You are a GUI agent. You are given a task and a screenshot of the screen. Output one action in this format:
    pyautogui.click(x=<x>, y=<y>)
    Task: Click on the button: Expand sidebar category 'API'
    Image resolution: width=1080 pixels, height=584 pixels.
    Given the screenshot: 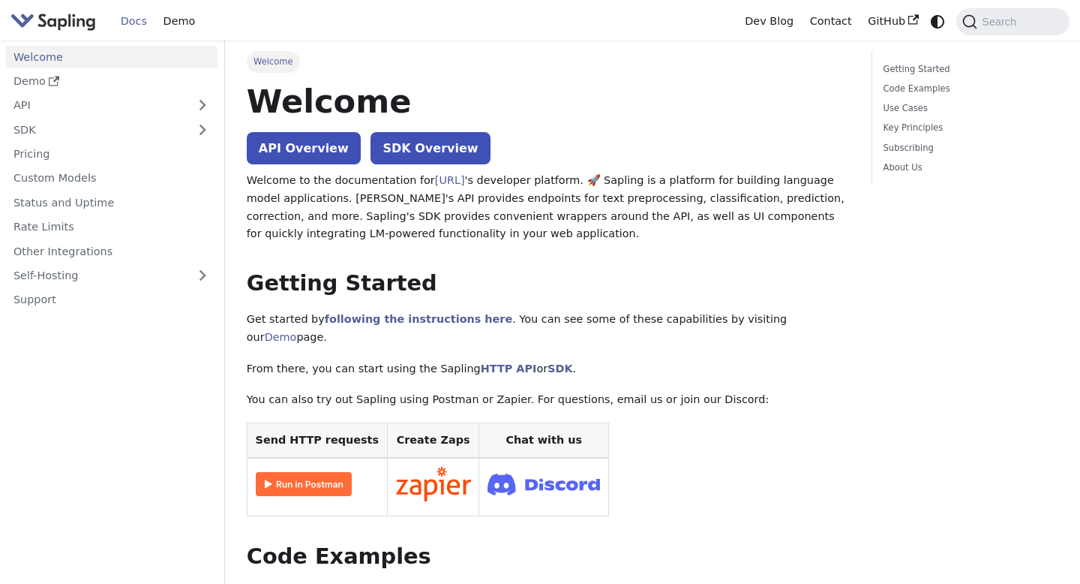 What is the action you would take?
    pyautogui.click(x=203, y=105)
    